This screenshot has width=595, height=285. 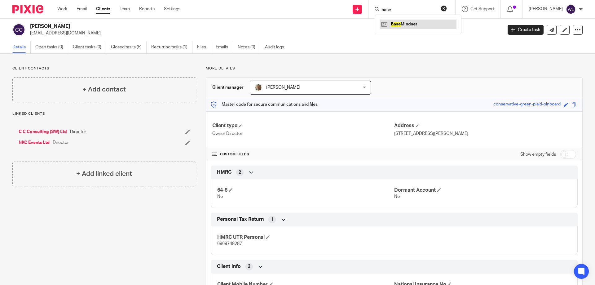 I want to click on h4: HMRC UTR Personal, so click(x=305, y=237).